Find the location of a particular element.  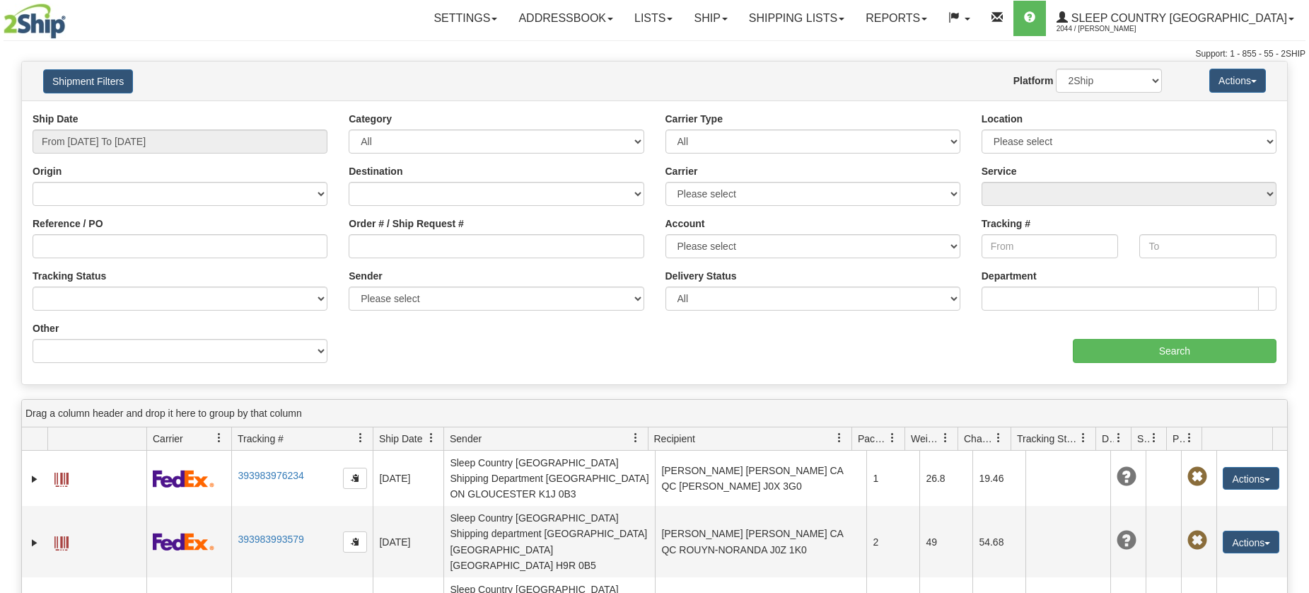

label: Origin is located at coordinates (47, 171).